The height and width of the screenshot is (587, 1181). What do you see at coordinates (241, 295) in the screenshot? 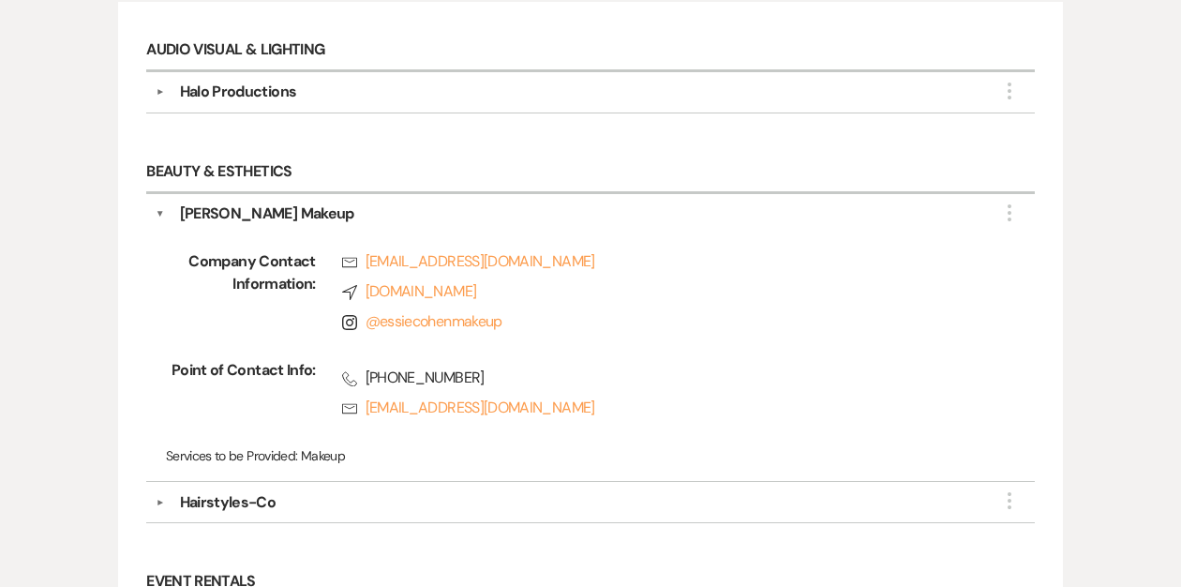
I see `span: Company Contact Information:` at bounding box center [241, 295].